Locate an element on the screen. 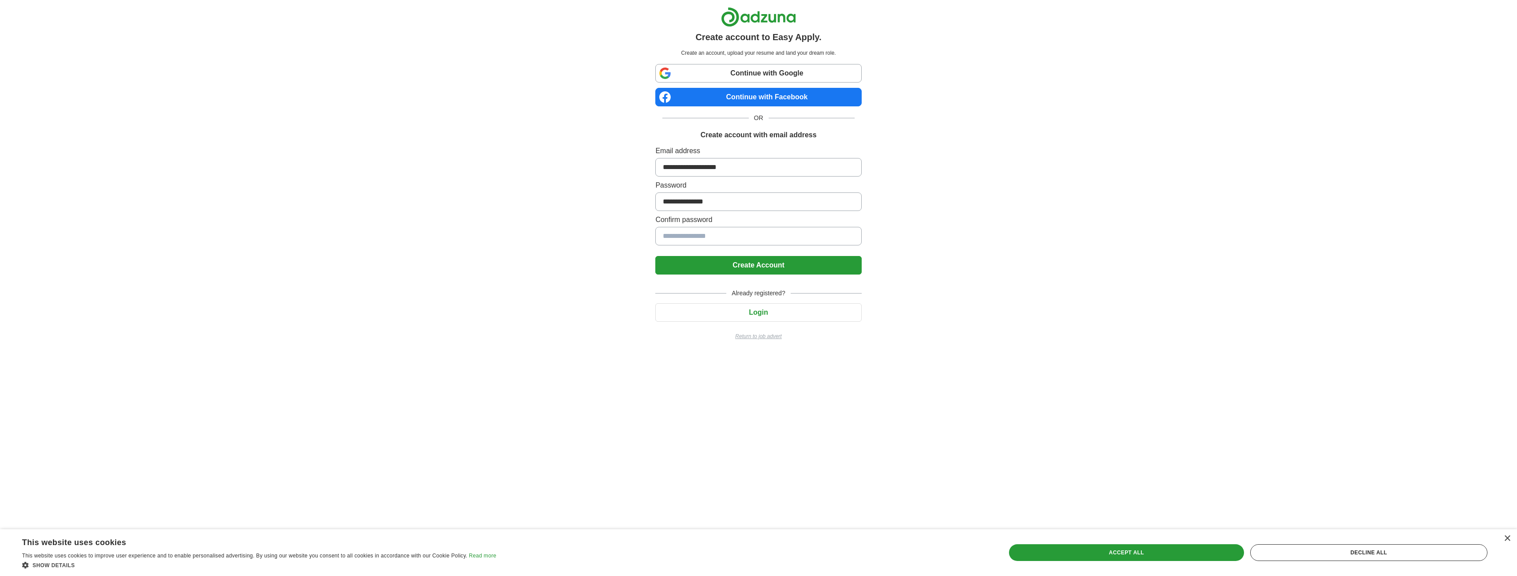  div: This website uses cookies is located at coordinates (248, 541).